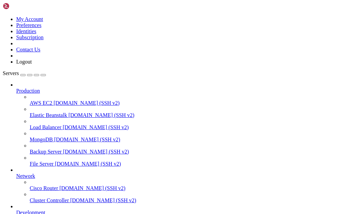 This screenshot has width=349, height=214. What do you see at coordinates (41, 103) in the screenshot?
I see `span: AWS EC2` at bounding box center [41, 103].